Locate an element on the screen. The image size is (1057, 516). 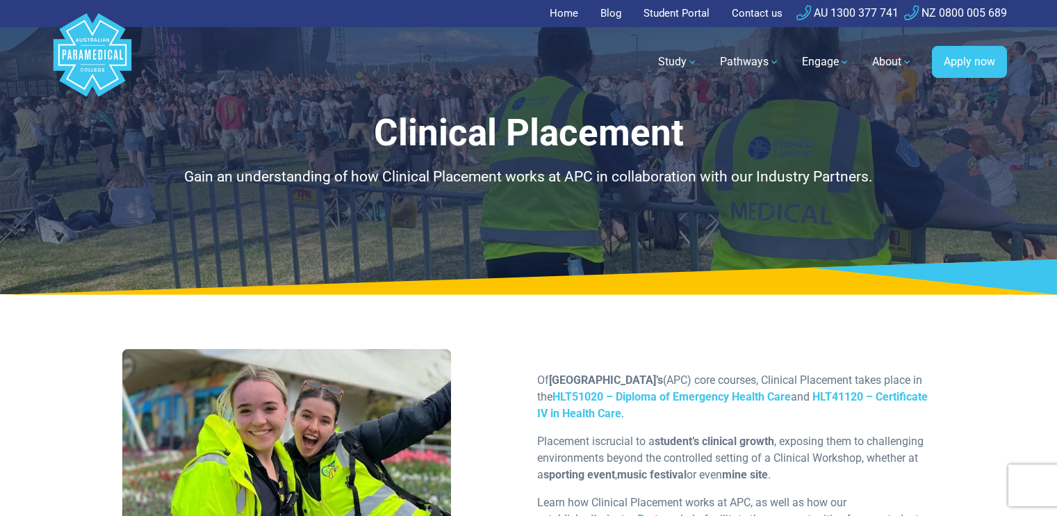
span: Of (APC) core courses, Clinical Placement takes place in the is located at coordinates (730, 388).